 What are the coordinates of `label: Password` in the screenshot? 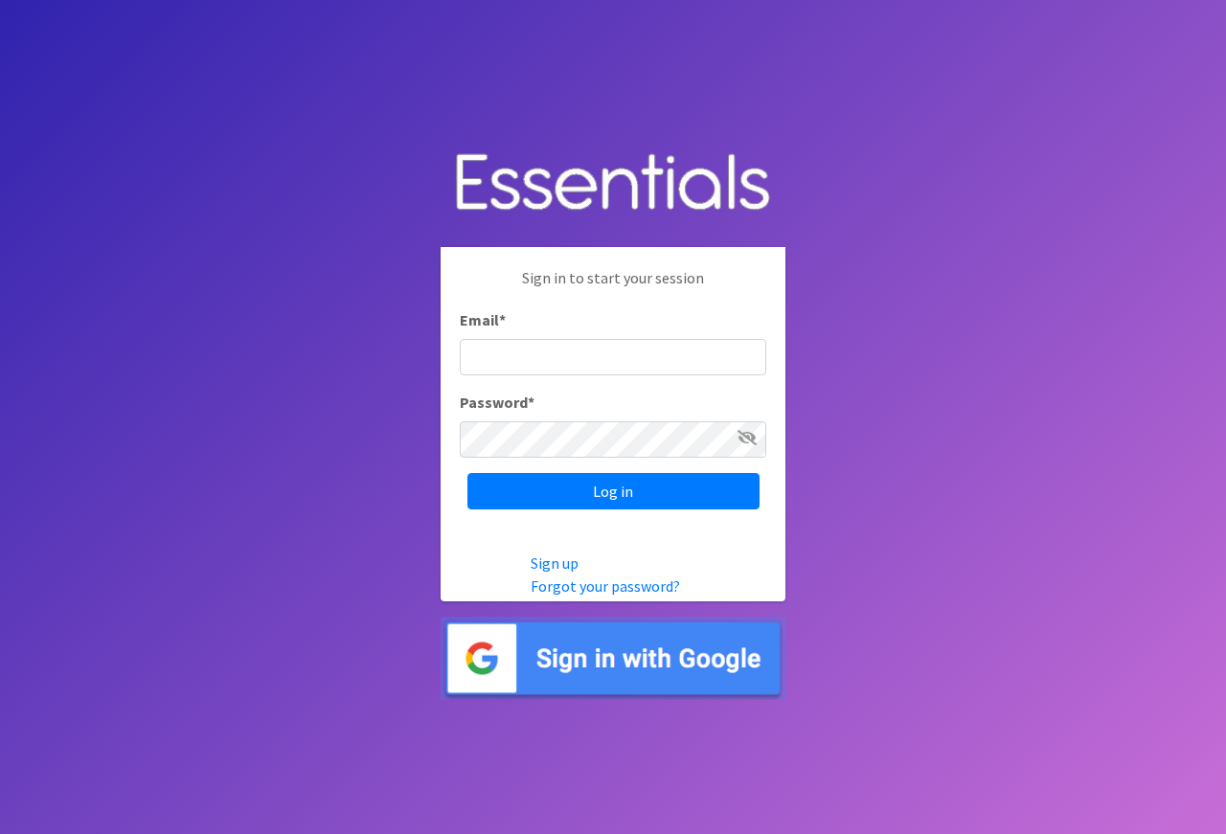 It's located at (497, 402).